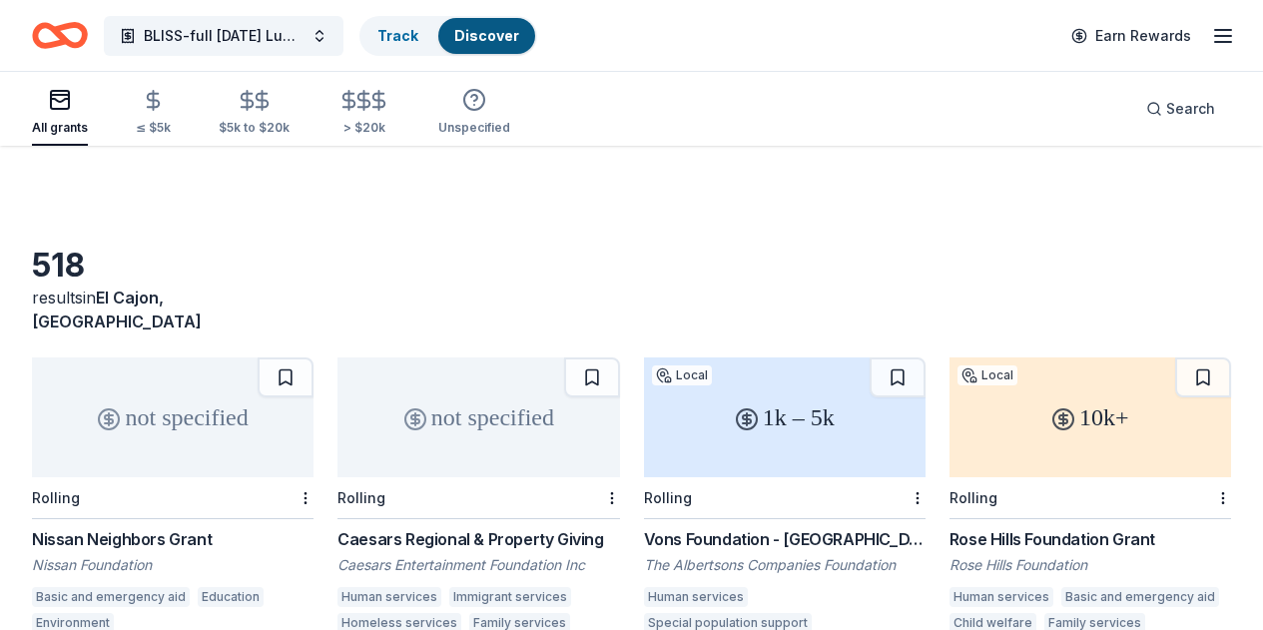 The image size is (1263, 630). Describe the element at coordinates (1131, 36) in the screenshot. I see `a: Earn Rewards` at that location.